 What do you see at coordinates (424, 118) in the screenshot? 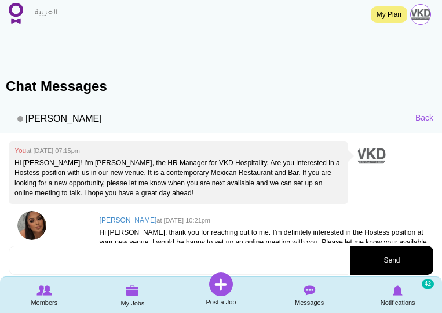
I see `a: Back` at bounding box center [424, 118].